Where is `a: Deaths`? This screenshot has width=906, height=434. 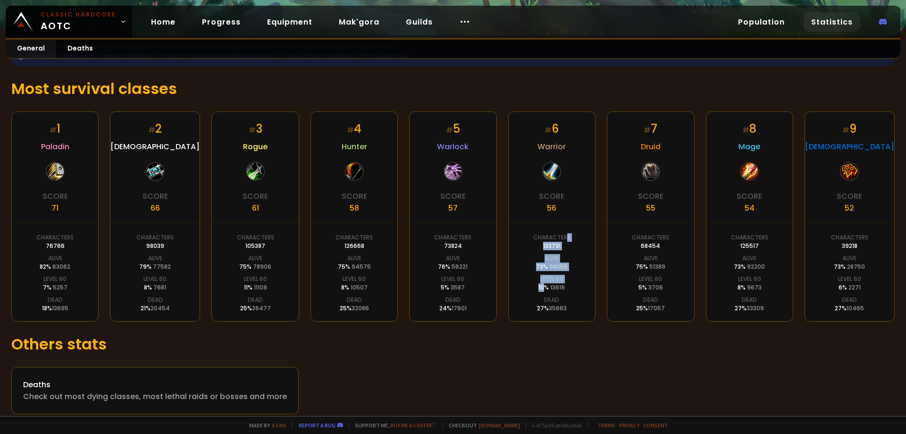 a: Deaths is located at coordinates (80, 49).